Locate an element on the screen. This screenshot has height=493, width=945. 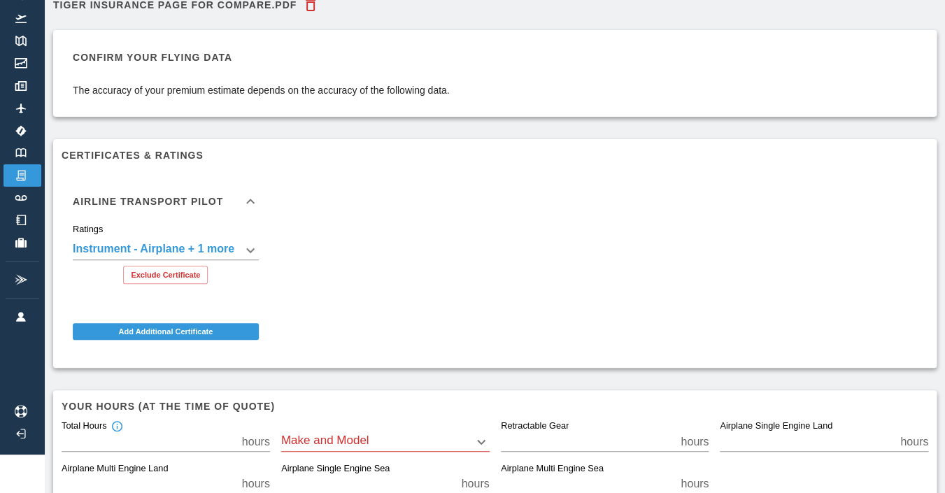
button: Add Additional Certificate is located at coordinates (166, 331).